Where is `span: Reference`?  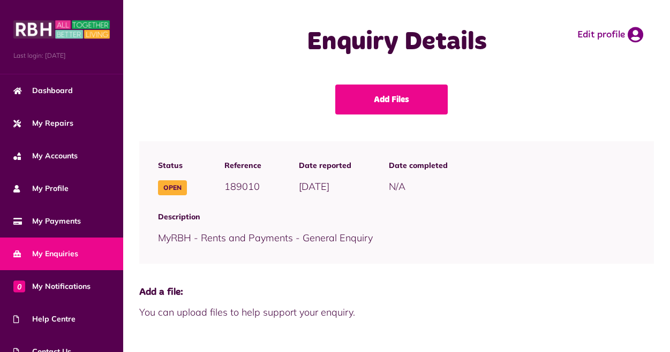
span: Reference is located at coordinates (243, 165).